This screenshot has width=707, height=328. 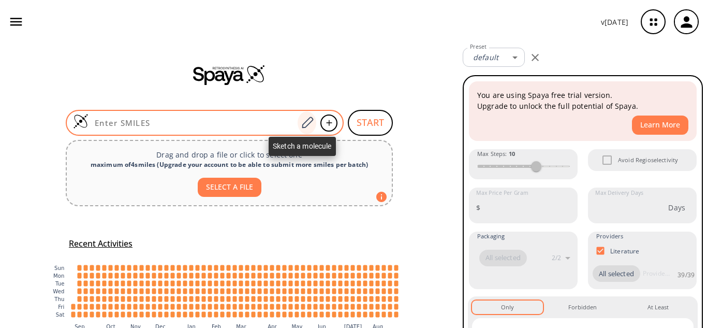 I want to click on p: Literature, so click(x=625, y=251).